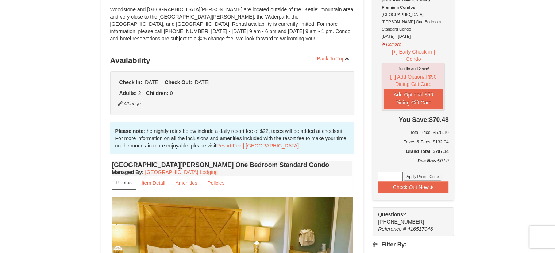 The height and width of the screenshot is (253, 555). Describe the element at coordinates (413, 165) in the screenshot. I see `div: $0.00` at that location.